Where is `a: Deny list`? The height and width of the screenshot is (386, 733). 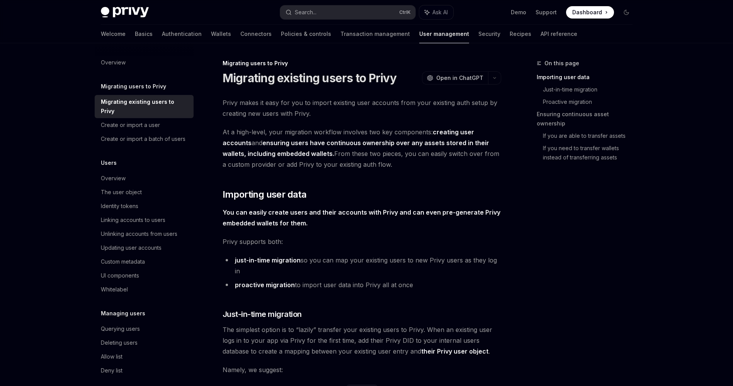
a: Deny list is located at coordinates (144, 371).